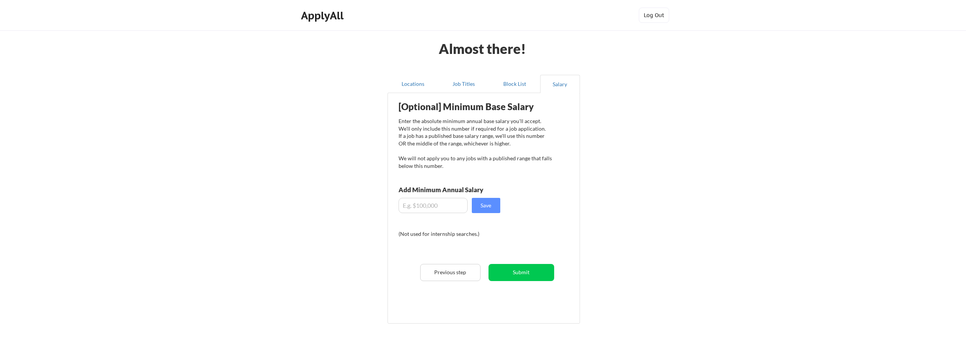 This screenshot has width=966, height=346. Describe the element at coordinates (515, 84) in the screenshot. I see `button: Block List` at that location.